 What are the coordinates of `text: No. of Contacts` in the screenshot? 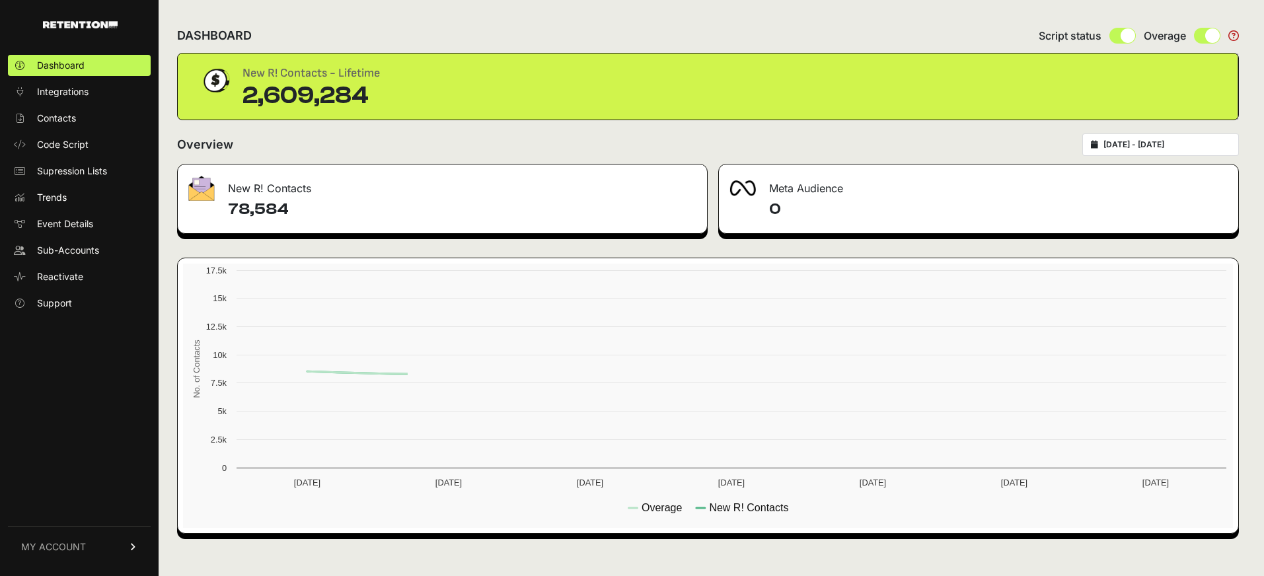 It's located at (196, 369).